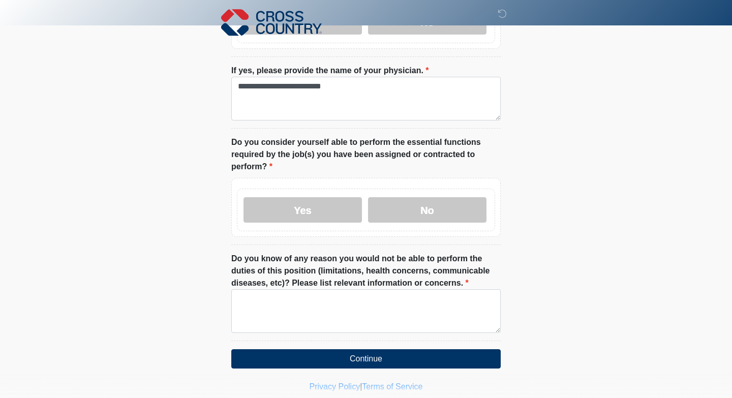  What do you see at coordinates (366, 359) in the screenshot?
I see `button: Continue` at bounding box center [366, 359].